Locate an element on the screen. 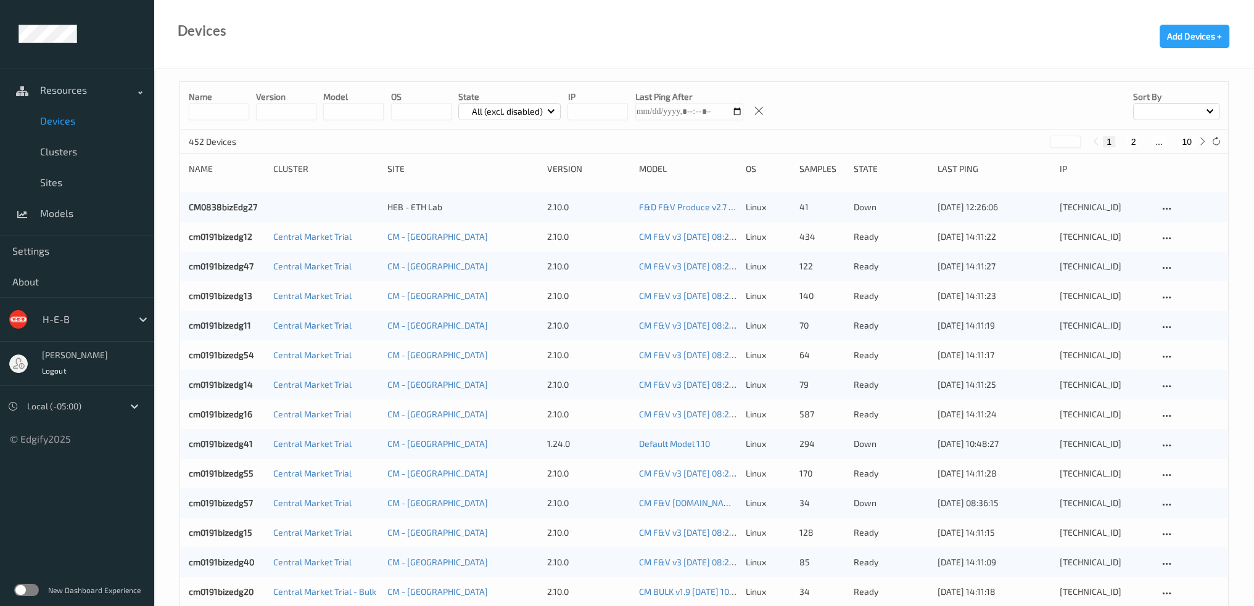 The height and width of the screenshot is (606, 1254). div: 294 is located at coordinates (822, 444).